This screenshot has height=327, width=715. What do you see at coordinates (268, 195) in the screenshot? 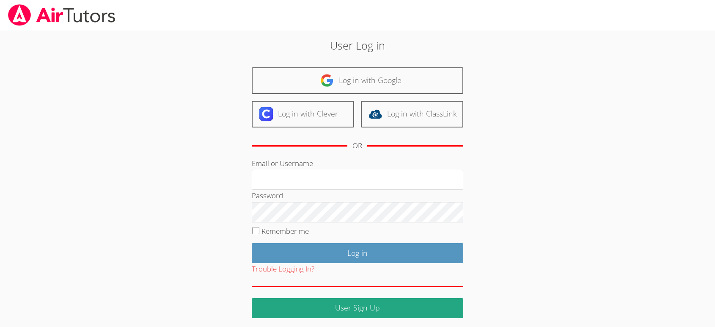
I see `label: Password` at bounding box center [268, 195].